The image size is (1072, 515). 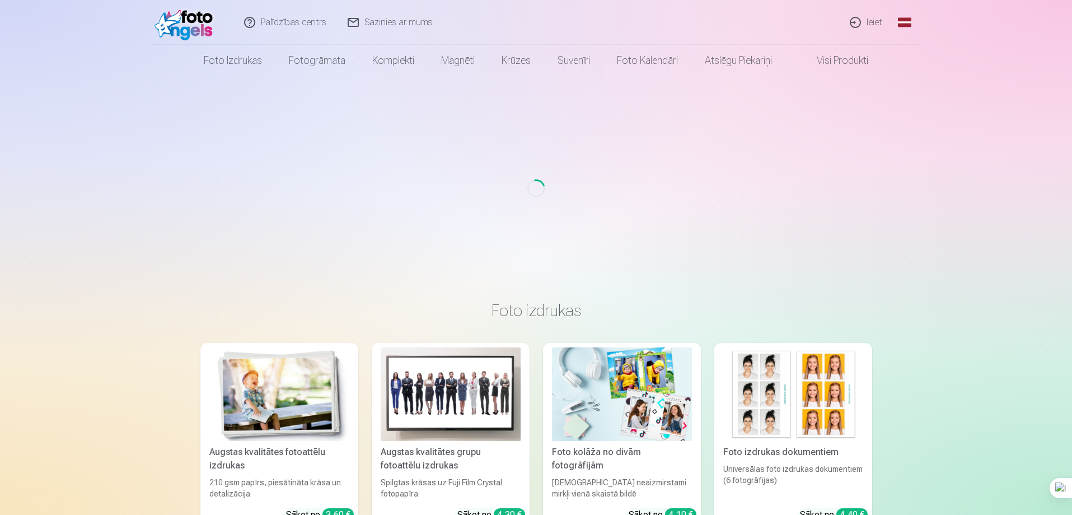 I want to click on img: Augstas kvalitātes grupu fotoattēlu izdrukas, so click(x=451, y=394).